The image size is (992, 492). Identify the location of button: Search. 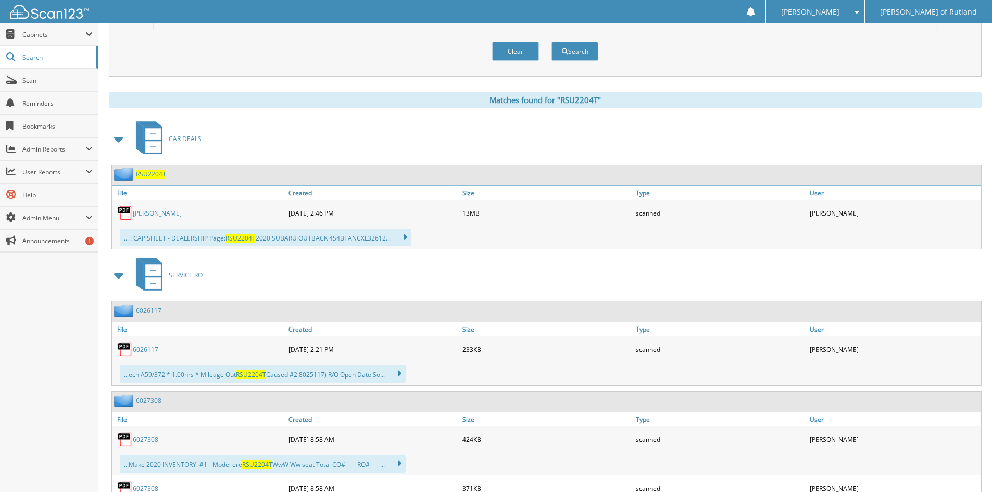
(575, 51).